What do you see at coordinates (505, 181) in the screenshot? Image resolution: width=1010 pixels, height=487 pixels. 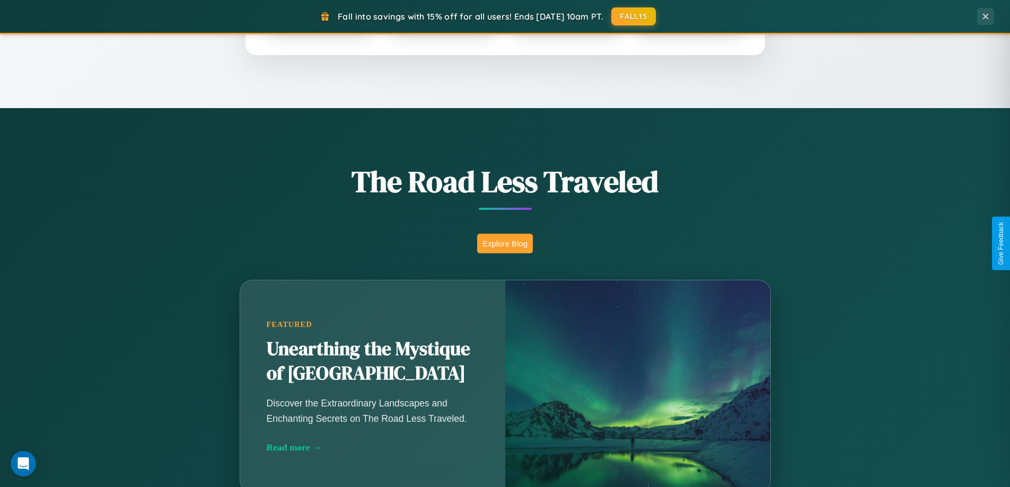 I see `h1: The Road Less Traveled` at bounding box center [505, 181].